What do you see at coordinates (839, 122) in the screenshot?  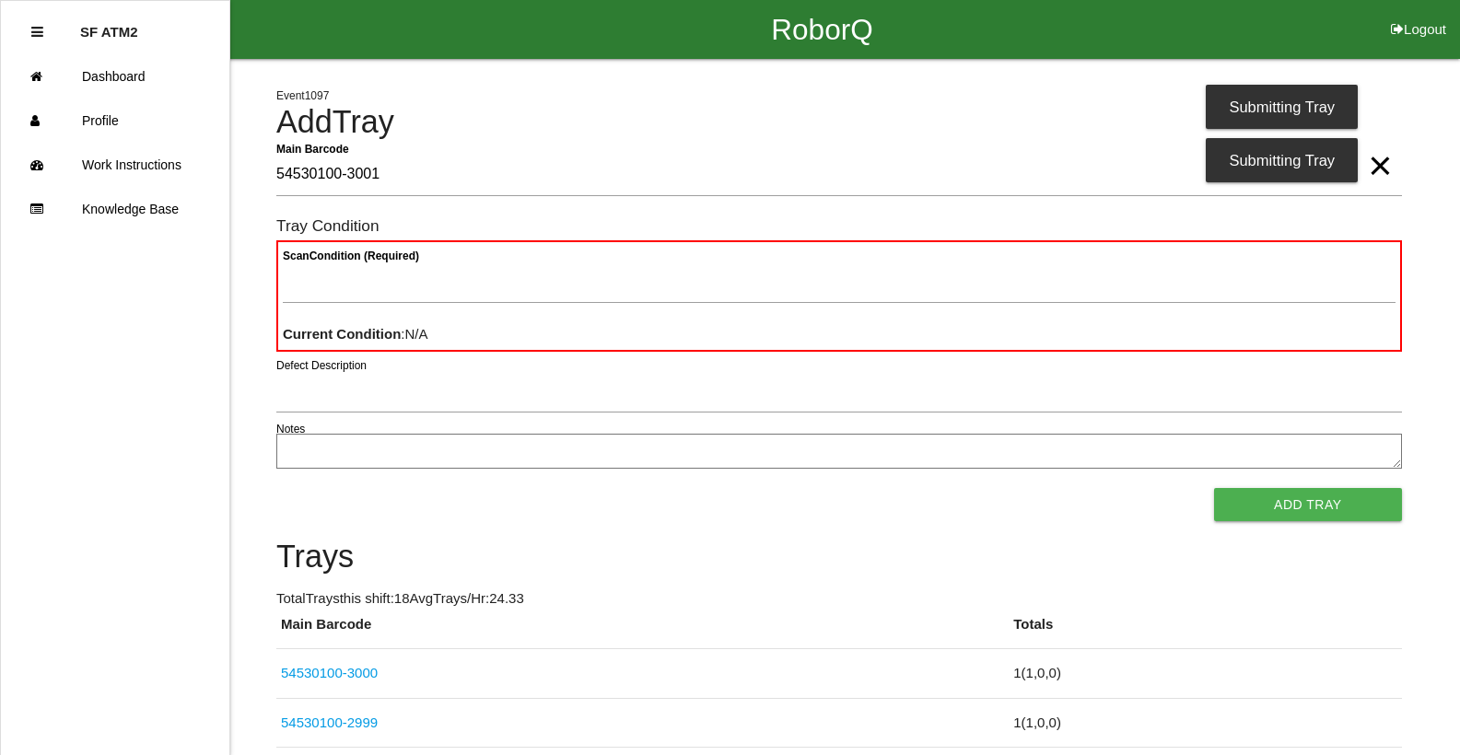 I see `h4: Add Tray` at bounding box center [839, 122].